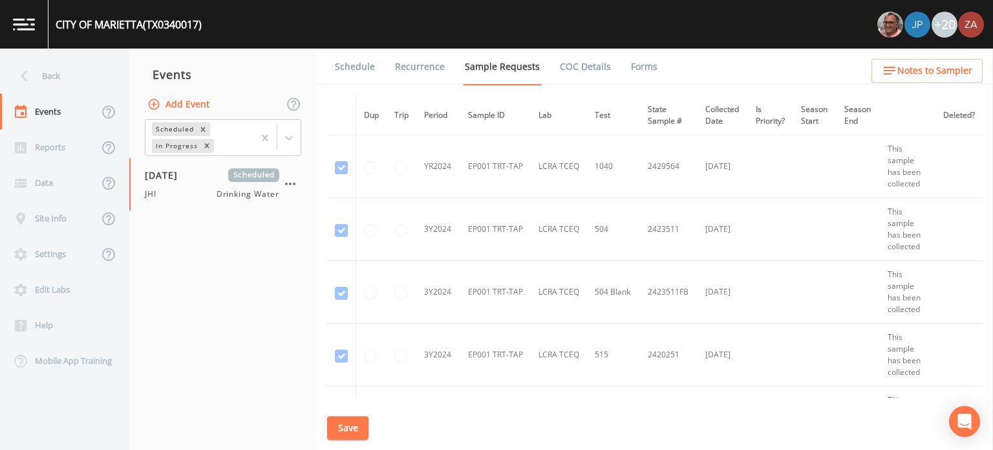 The height and width of the screenshot is (450, 993). What do you see at coordinates (971, 25) in the screenshot?
I see `img: ce2de1a43693809d2723ae48c4cbbdb0` at bounding box center [971, 25].